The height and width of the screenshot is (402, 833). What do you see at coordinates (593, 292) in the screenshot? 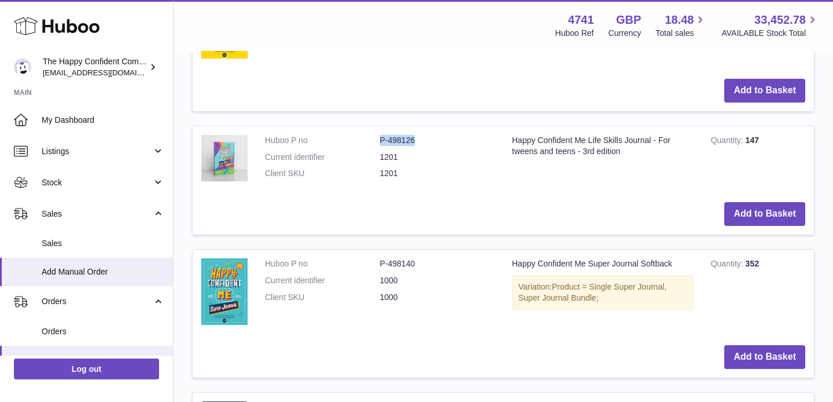
I see `span: Product = Single Super Journal, Super Journal Bundle;` at bounding box center [593, 292].